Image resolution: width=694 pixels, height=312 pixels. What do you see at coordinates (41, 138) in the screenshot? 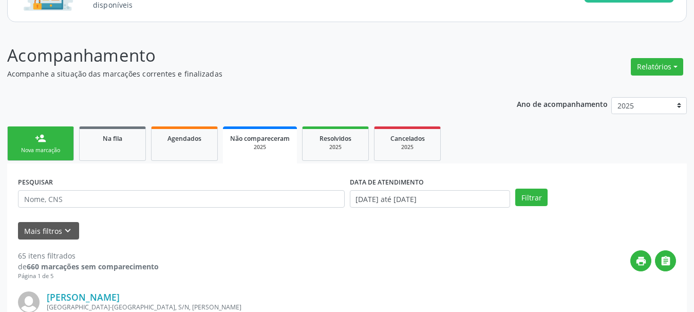
I see `div: person_add` at bounding box center [41, 138].